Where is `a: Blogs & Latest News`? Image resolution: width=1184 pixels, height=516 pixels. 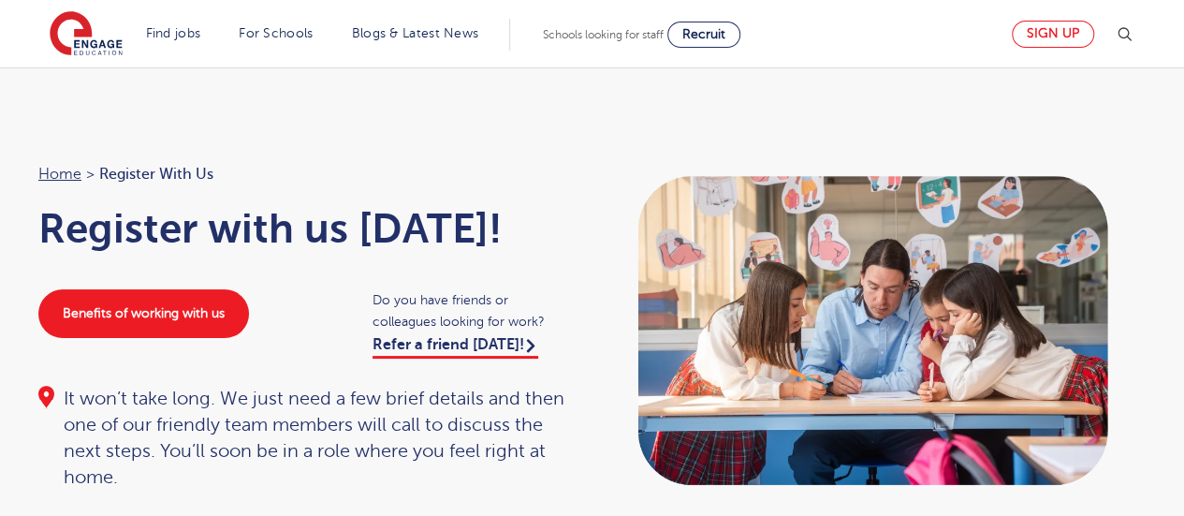 a: Blogs & Latest News is located at coordinates (416, 33).